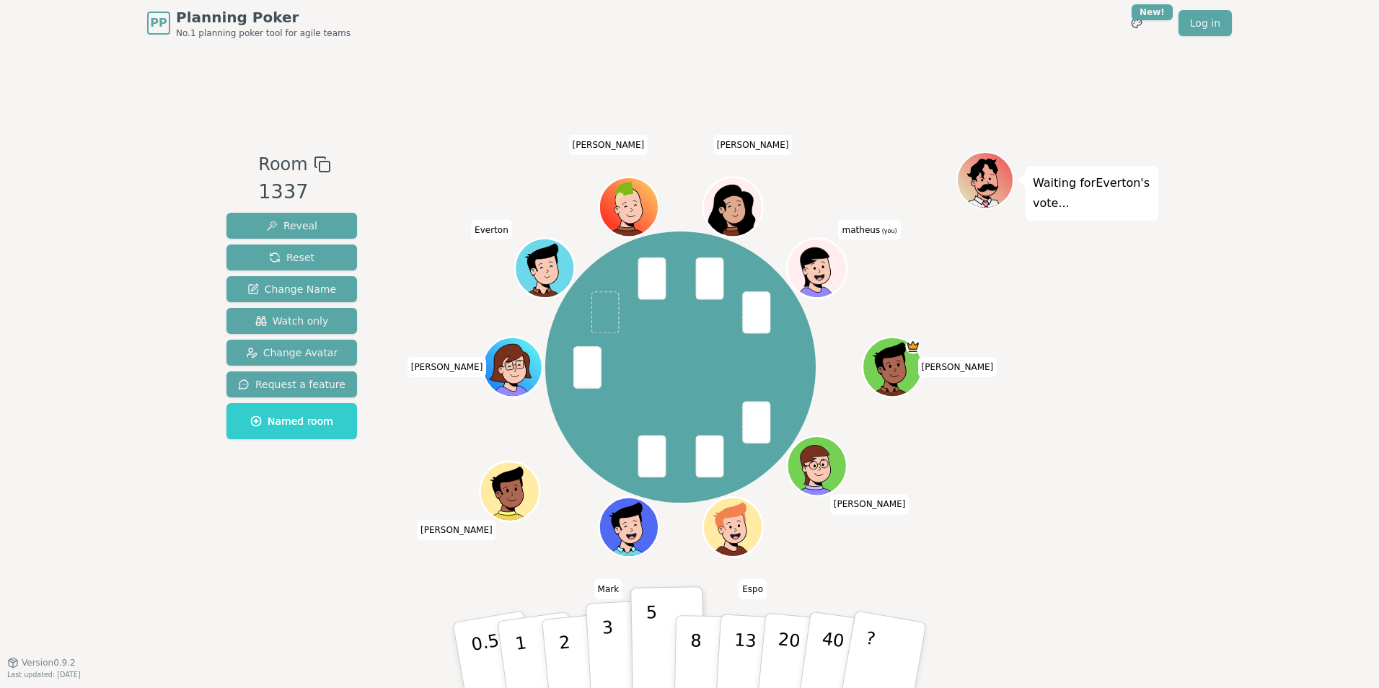 The image size is (1379, 688). I want to click on span: Reset, so click(291, 258).